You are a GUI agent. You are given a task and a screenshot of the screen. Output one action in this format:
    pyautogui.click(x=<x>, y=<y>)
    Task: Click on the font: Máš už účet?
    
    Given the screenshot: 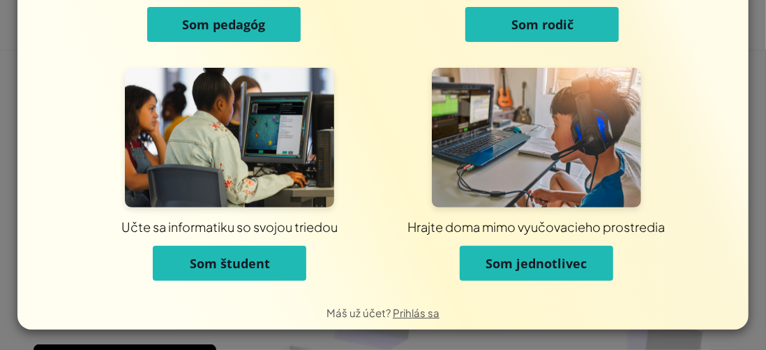 What is the action you would take?
    pyautogui.click(x=359, y=312)
    